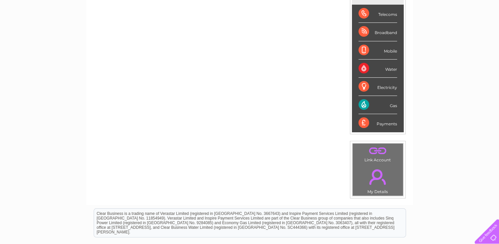 This screenshot has width=499, height=244. I want to click on div: Electricity, so click(378, 86).